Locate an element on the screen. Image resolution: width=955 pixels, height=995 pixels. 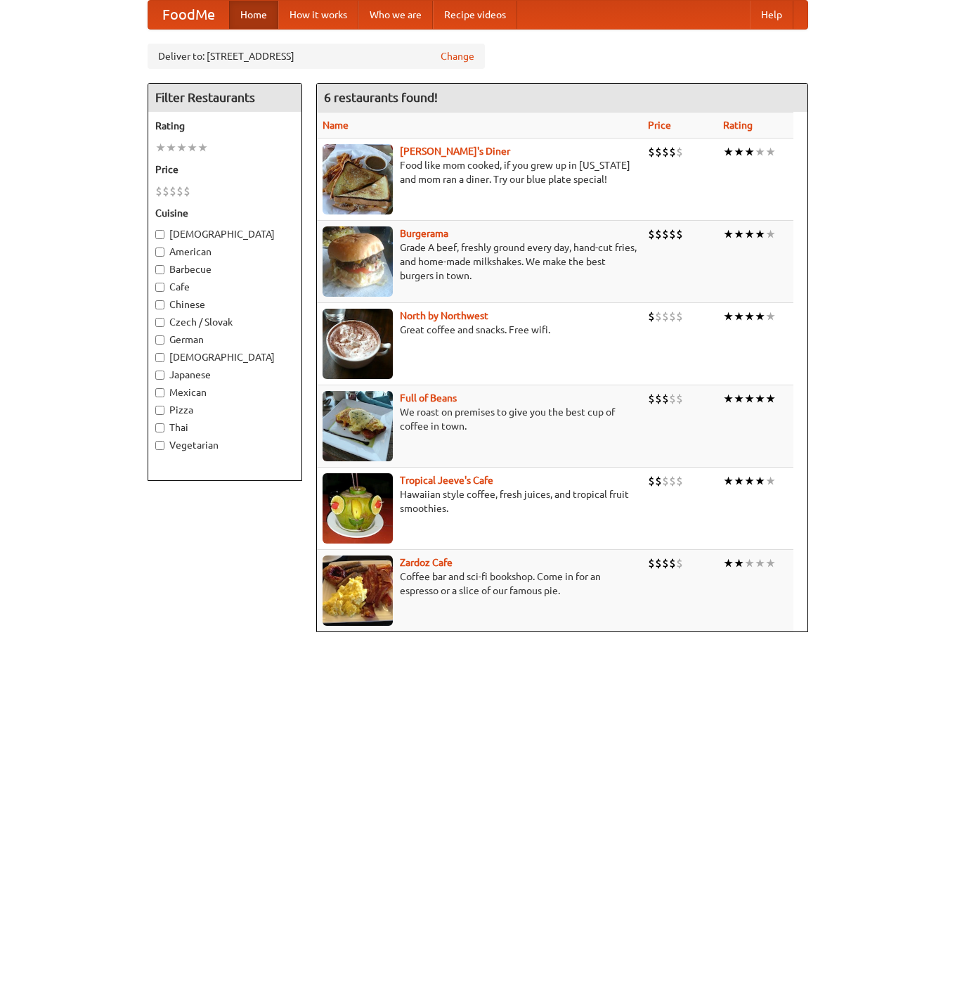
a: Recipe videos is located at coordinates (475, 15).